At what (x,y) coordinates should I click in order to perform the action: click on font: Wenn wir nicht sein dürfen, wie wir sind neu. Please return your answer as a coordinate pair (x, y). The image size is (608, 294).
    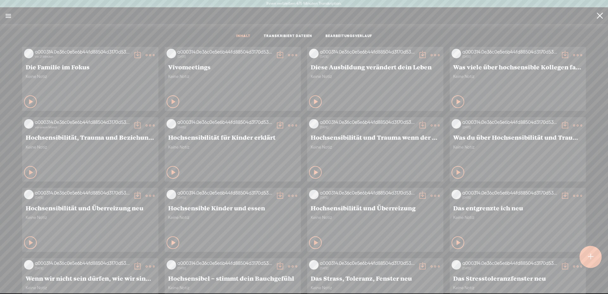
    Looking at the image, I should click on (94, 278).